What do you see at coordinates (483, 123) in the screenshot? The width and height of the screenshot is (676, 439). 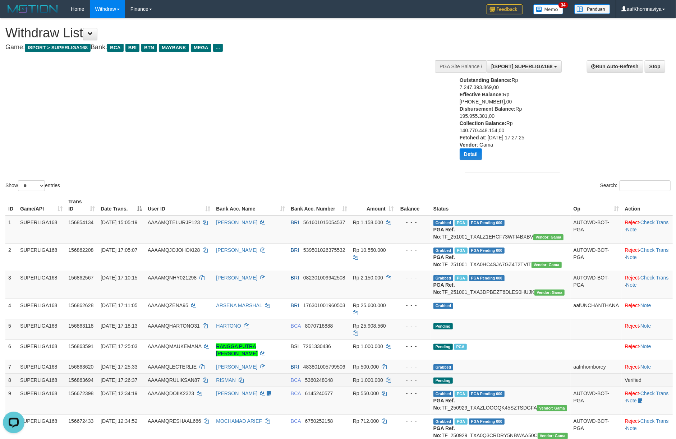 I see `b: Collection Balance:` at bounding box center [483, 123].